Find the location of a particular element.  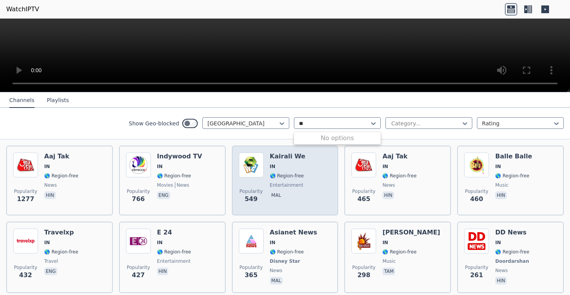

button: Channels is located at coordinates (22, 100).